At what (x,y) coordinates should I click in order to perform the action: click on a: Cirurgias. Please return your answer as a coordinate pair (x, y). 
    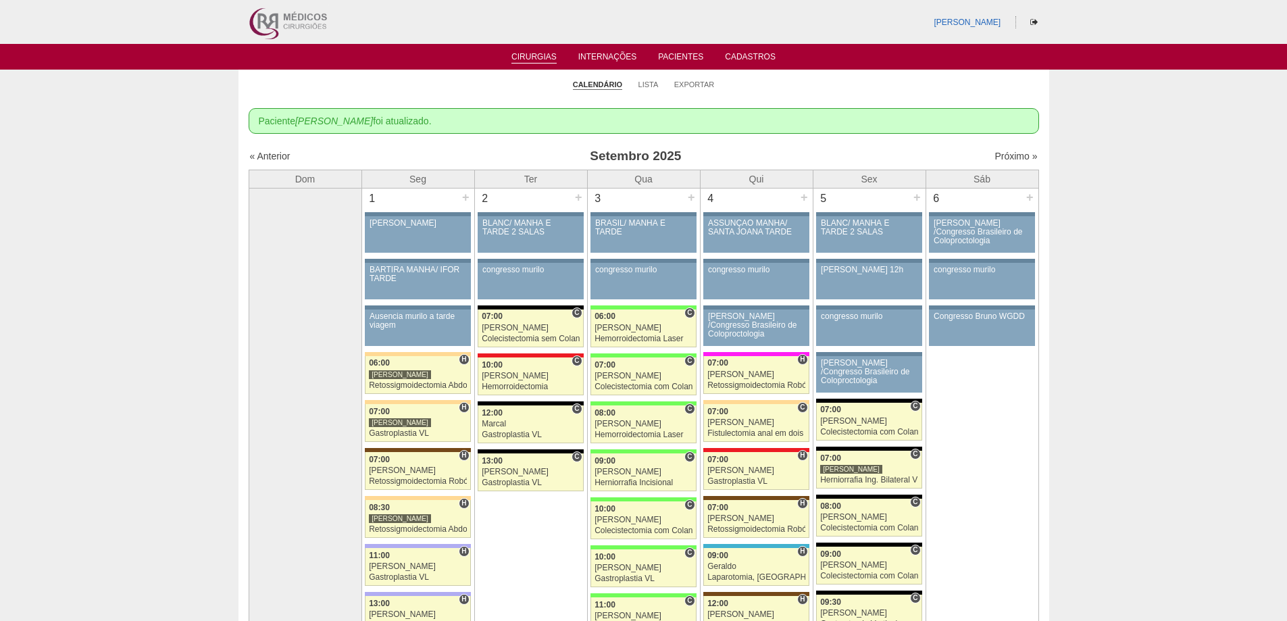
    Looking at the image, I should click on (534, 57).